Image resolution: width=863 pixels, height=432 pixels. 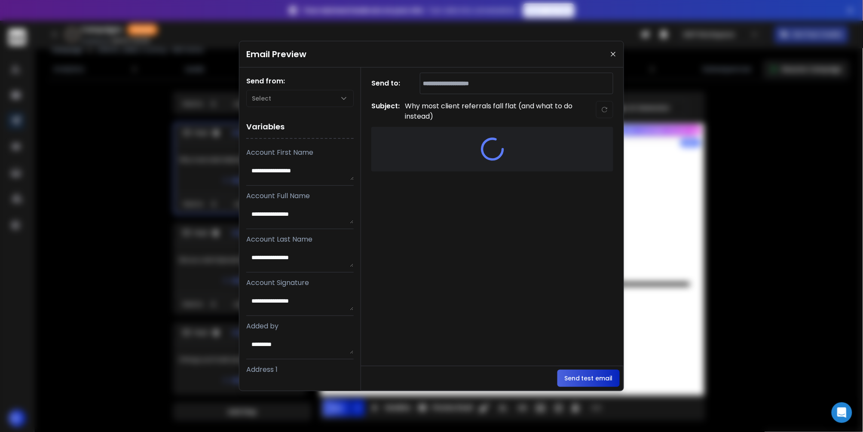 What do you see at coordinates (491, 111) in the screenshot?
I see `p: Why most client referrals fall flat (and what to do instead)` at bounding box center [491, 111].